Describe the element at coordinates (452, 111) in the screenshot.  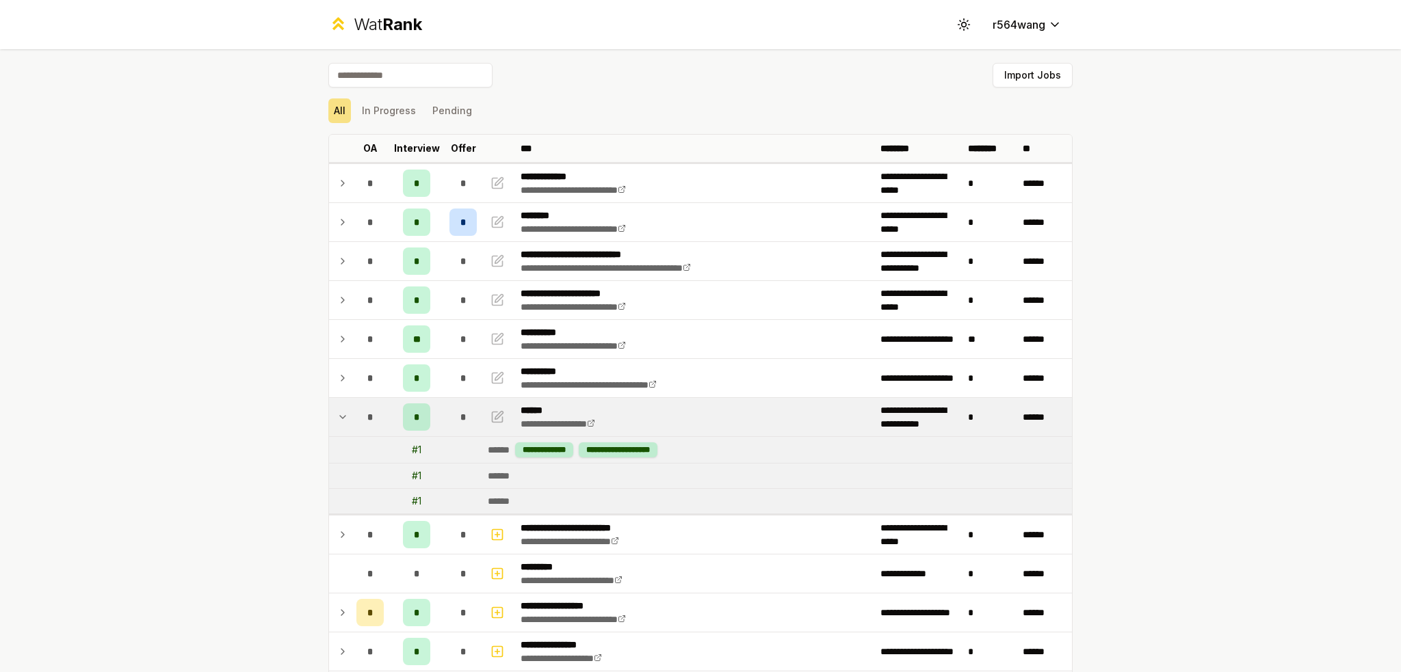
I see `button: Pending` at that location.